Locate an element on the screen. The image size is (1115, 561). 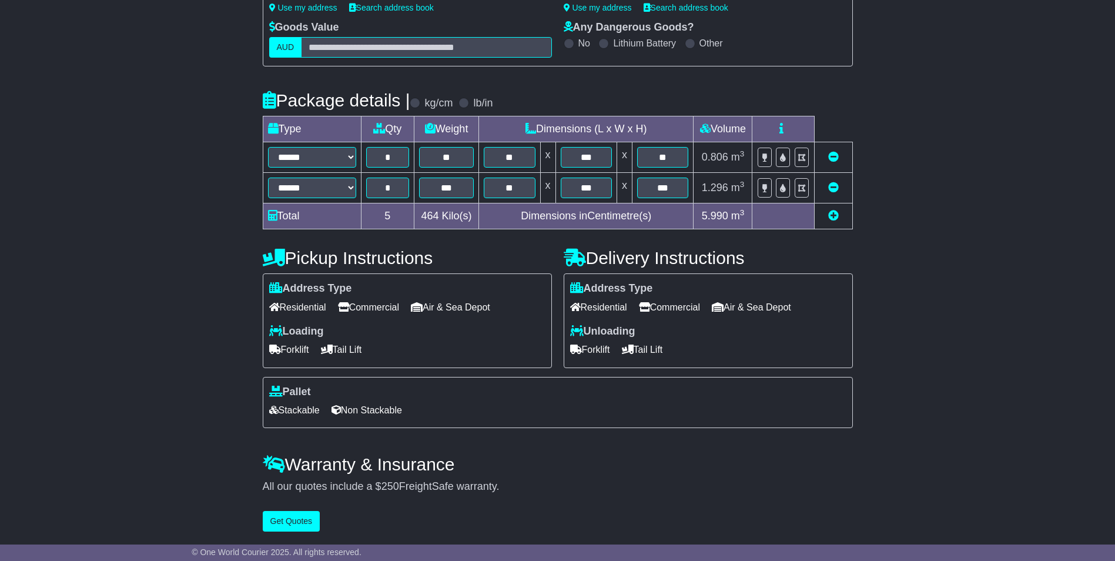
td: Volume is located at coordinates (723, 129).